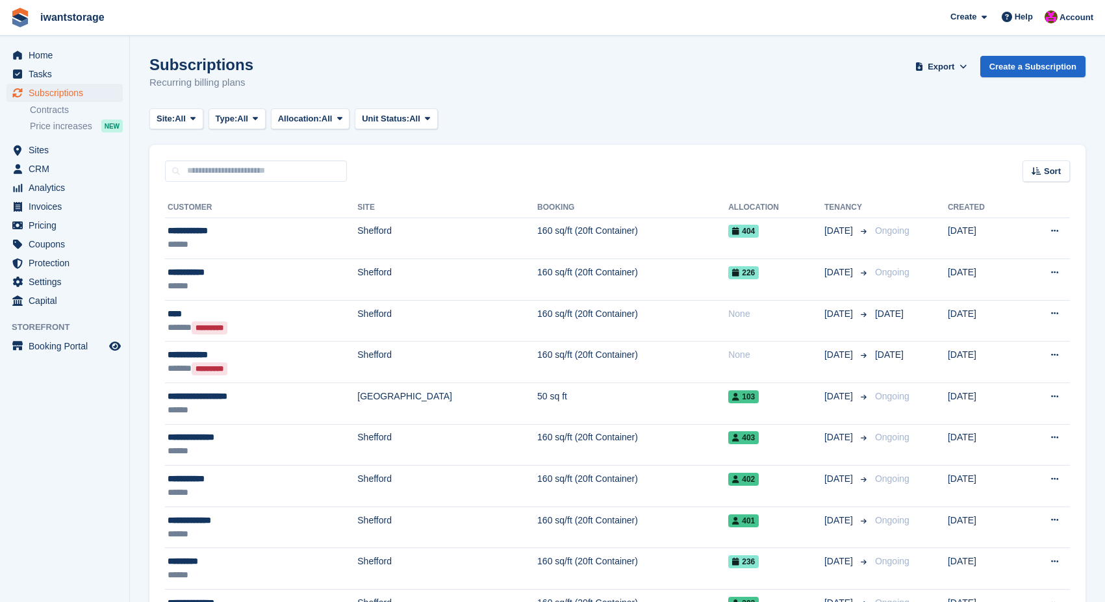 The image size is (1105, 602). I want to click on th: Allocation, so click(776, 208).